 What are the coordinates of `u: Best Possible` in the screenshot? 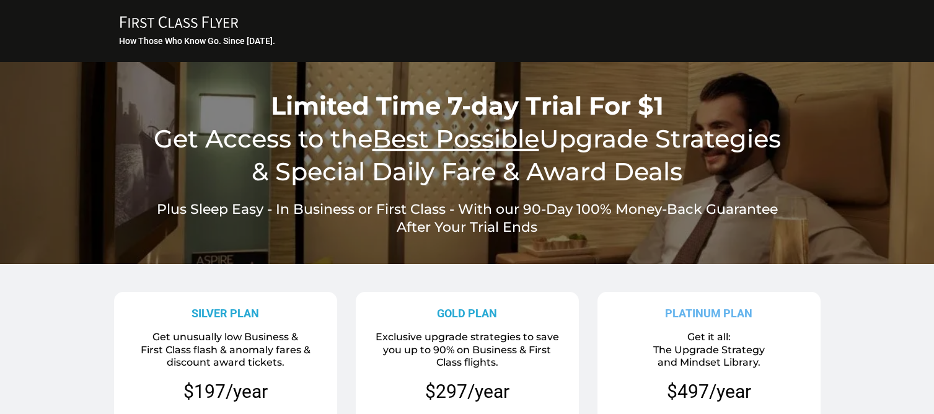 It's located at (456, 138).